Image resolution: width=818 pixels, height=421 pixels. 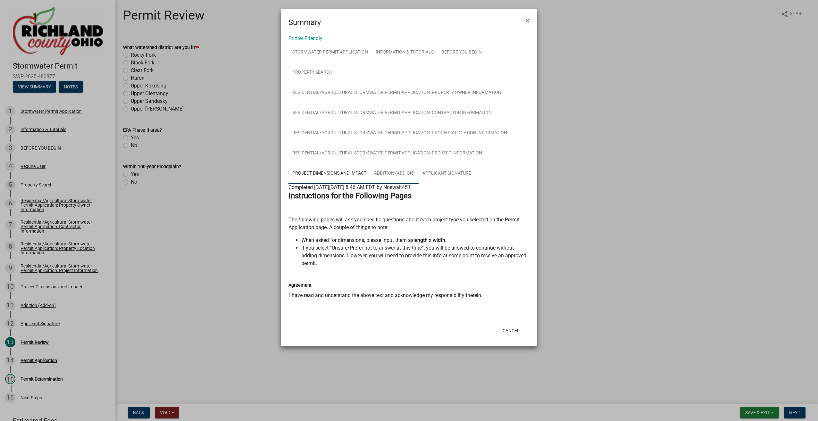 What do you see at coordinates (400, 133) in the screenshot?
I see `a: Residential/Agricultural Stormwater Permit Application: Property Location Information` at bounding box center [400, 133].